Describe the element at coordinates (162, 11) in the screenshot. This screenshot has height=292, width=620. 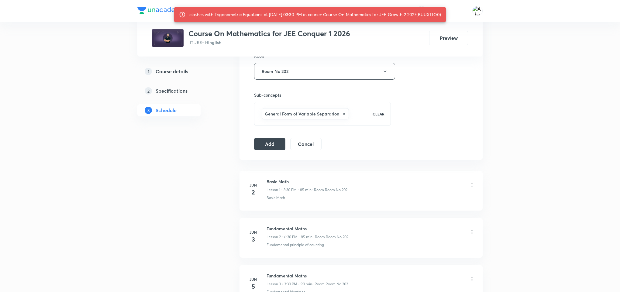
I see `a: Company Logo` at that location.